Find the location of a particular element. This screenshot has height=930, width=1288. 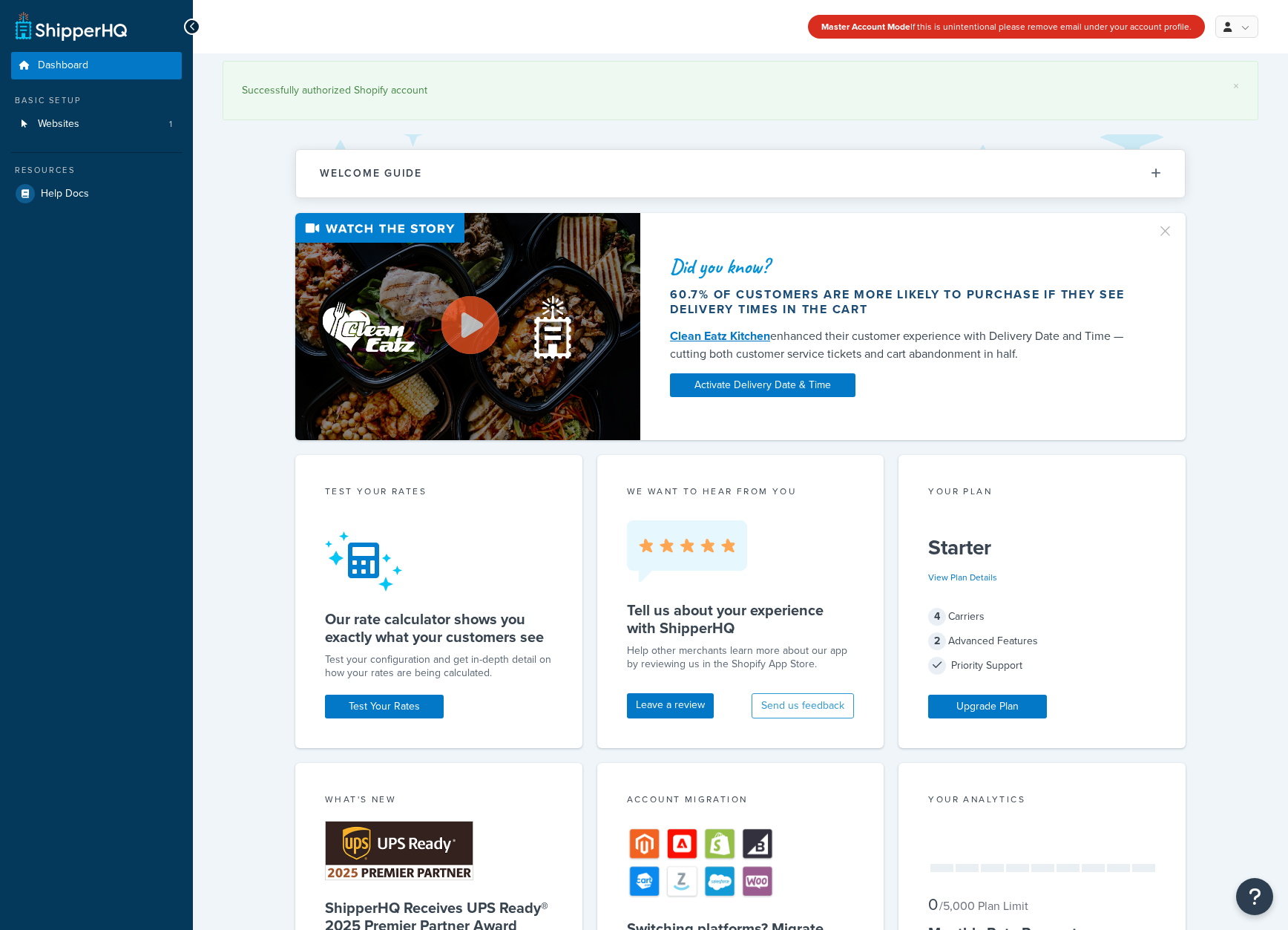

h5: Tell us about your experience with ShipperHQ is located at coordinates (740, 619).